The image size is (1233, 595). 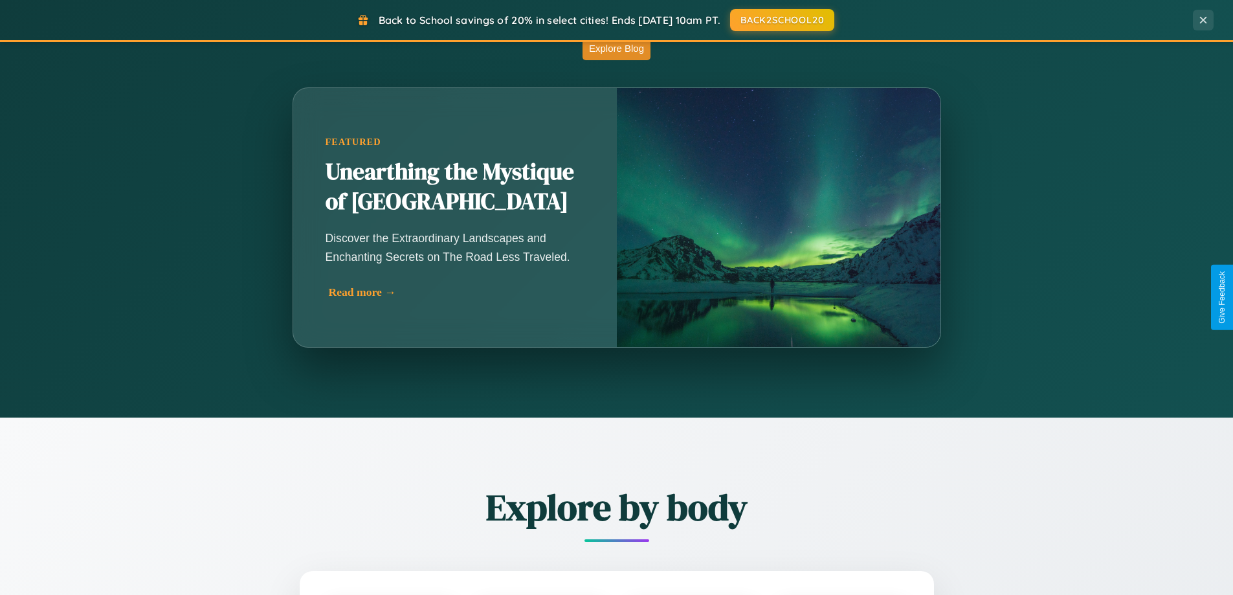 What do you see at coordinates (455, 247) in the screenshot?
I see `p: Discover the Extraordinary Landscapes and Enchanting Secrets on The Road Less Traveled.` at bounding box center [455, 247].